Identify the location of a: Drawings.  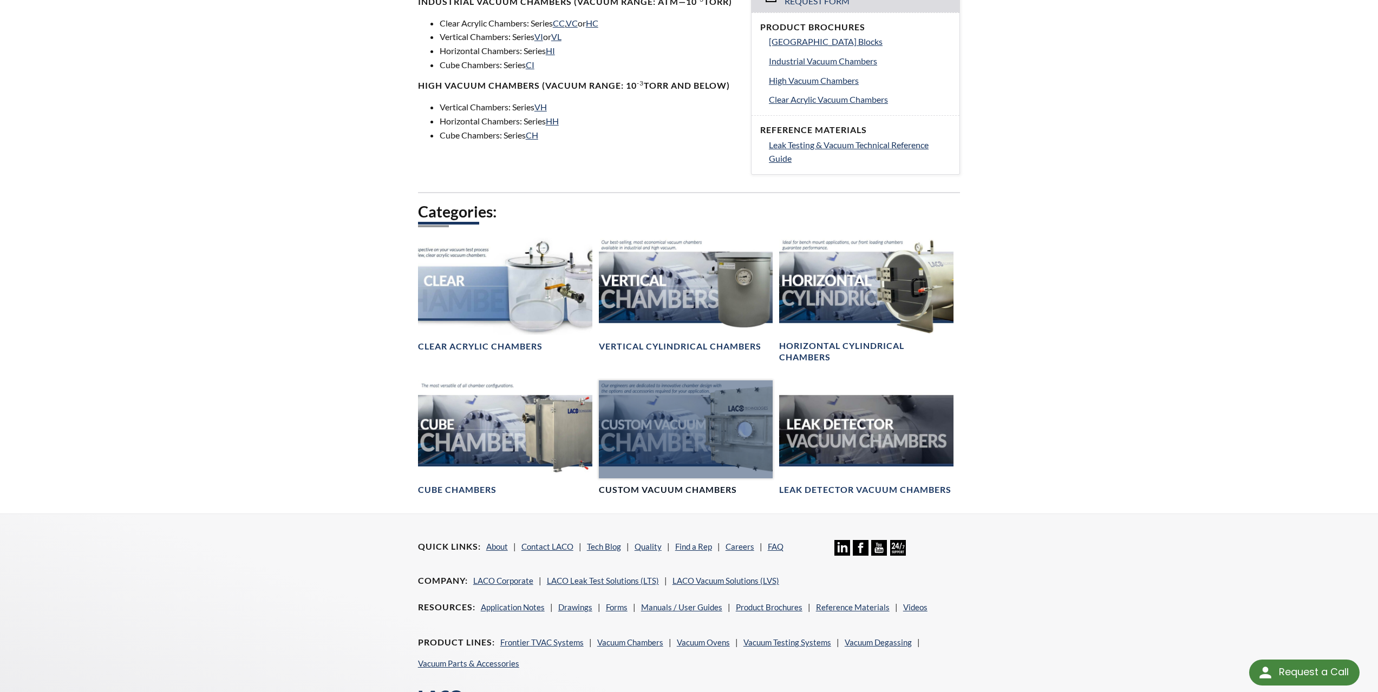
(575, 607).